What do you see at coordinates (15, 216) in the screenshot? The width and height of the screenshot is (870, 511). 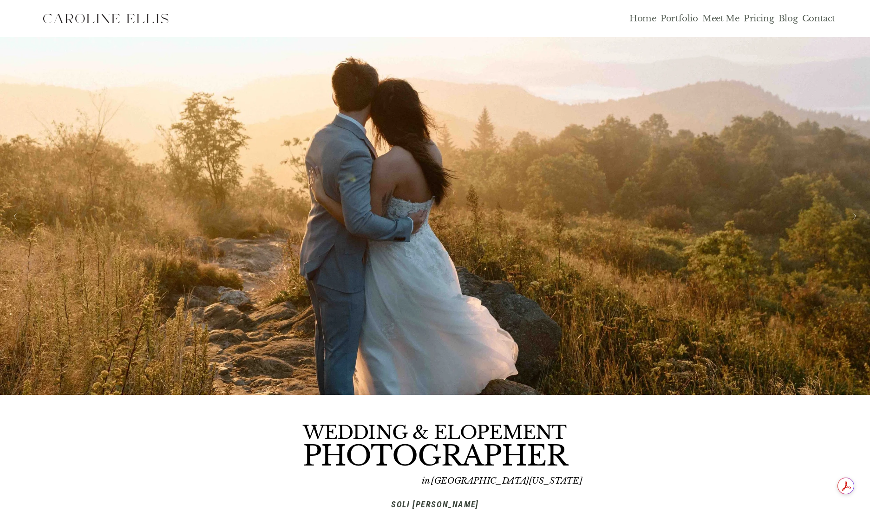 I see `button: Previous Slide` at bounding box center [15, 216].